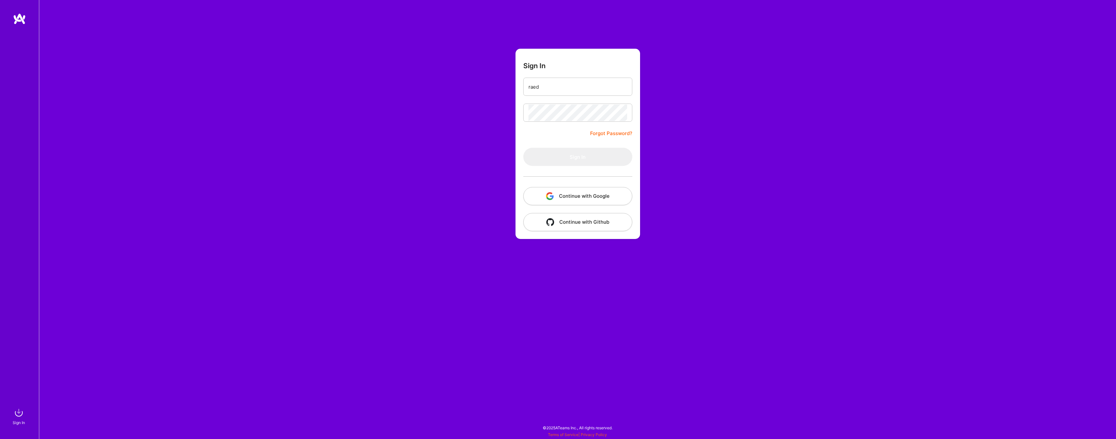  Describe the element at coordinates (19, 422) in the screenshot. I see `div: Sign In` at that location.